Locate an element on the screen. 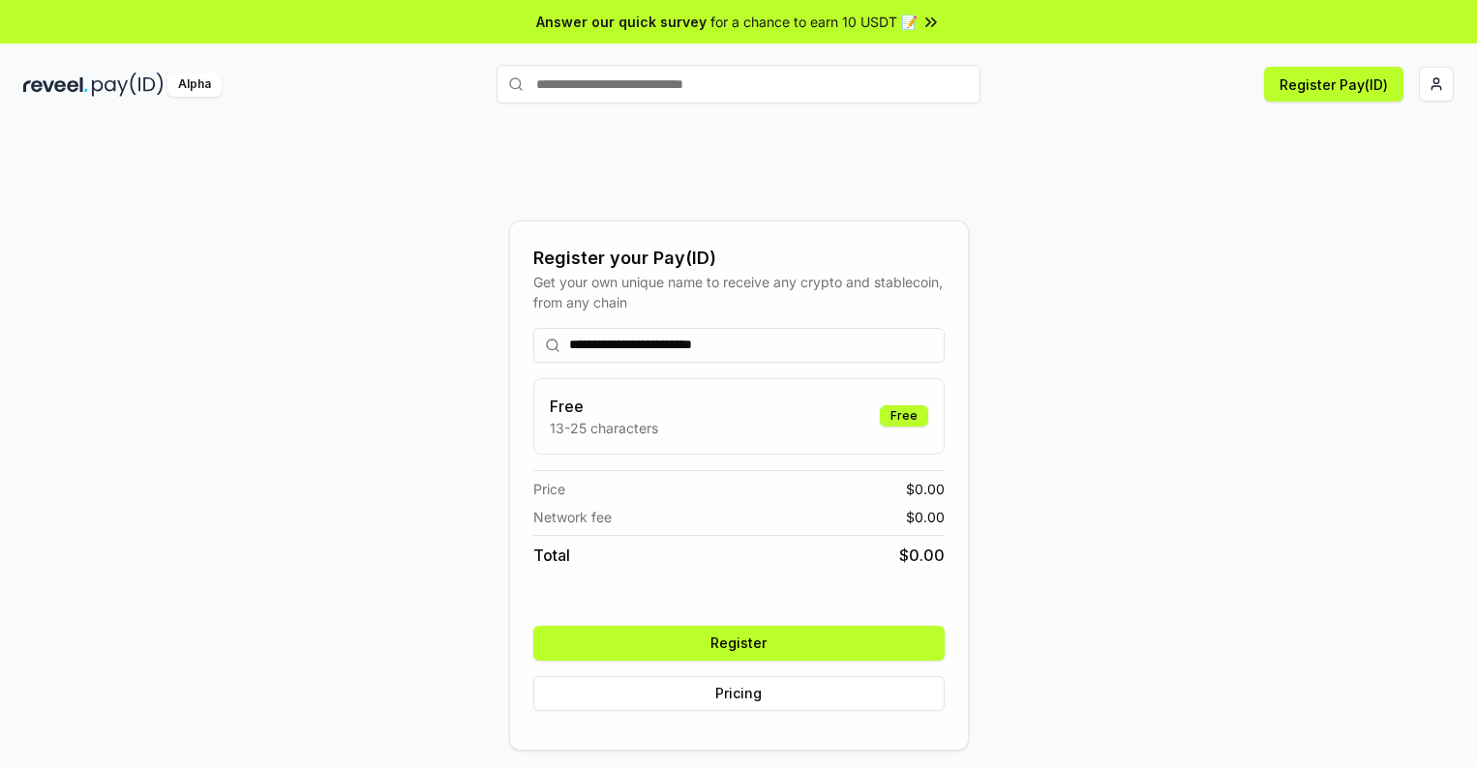  span: Price is located at coordinates (549, 489).